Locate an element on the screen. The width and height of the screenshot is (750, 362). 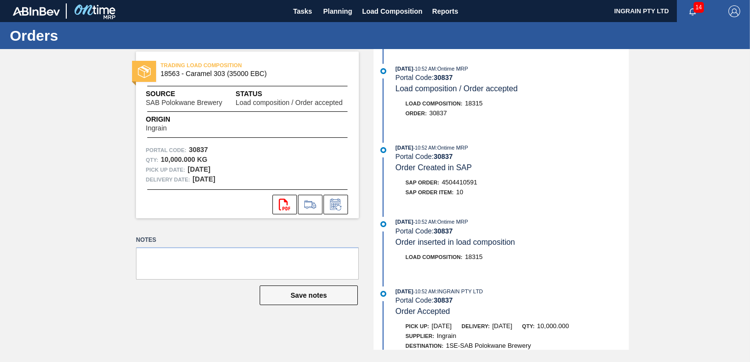
div: Inform order change is located at coordinates (336, 205).